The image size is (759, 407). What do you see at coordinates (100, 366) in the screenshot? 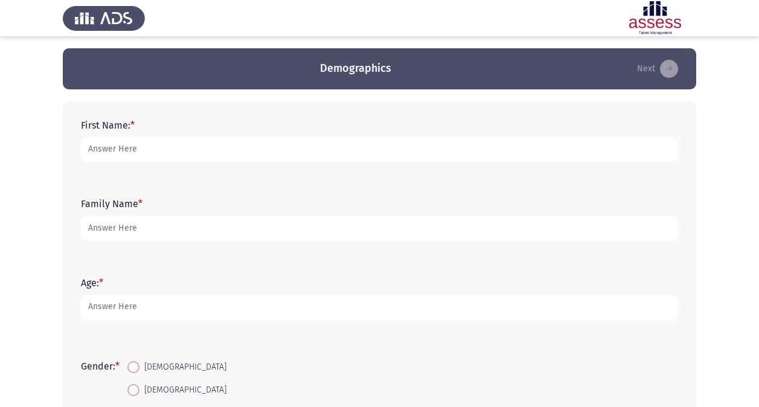
I see `label: Gender:` at bounding box center [100, 366].